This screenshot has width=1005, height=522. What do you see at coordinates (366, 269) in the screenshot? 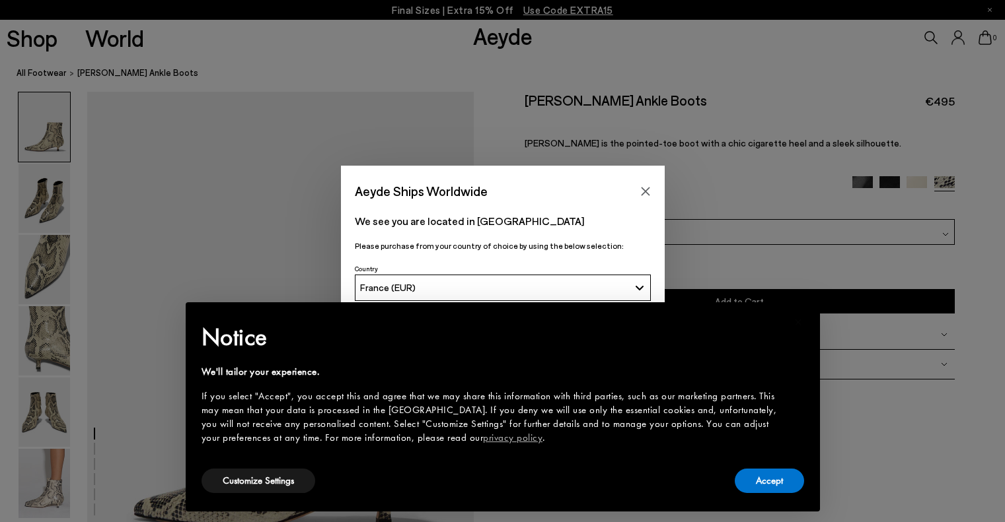
I see `span: Country` at bounding box center [366, 269].